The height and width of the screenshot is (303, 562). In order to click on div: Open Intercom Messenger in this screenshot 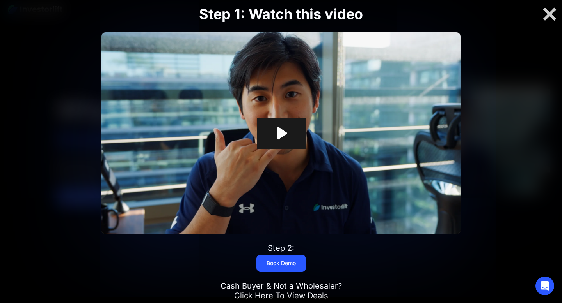, I will do `click(545, 286)`.